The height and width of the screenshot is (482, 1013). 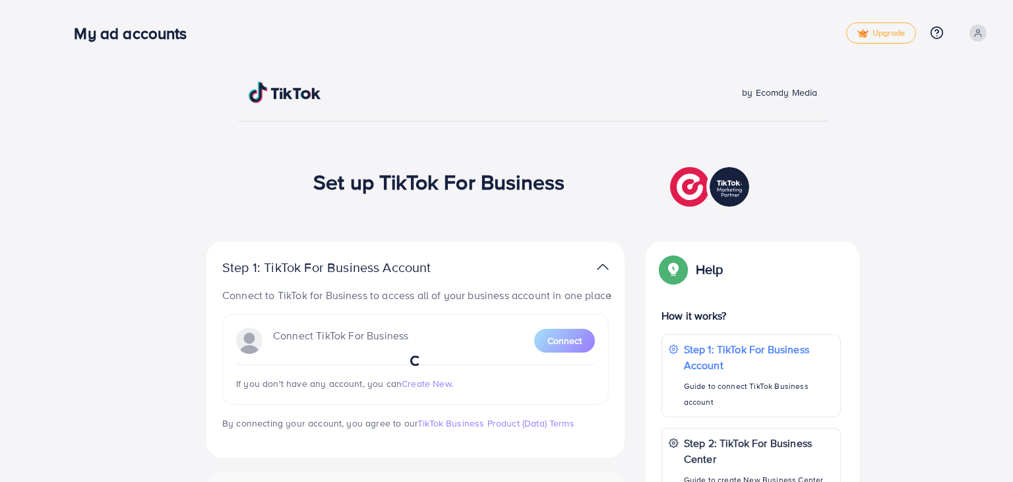 What do you see at coordinates (759, 394) in the screenshot?
I see `p: Guide to connect TikTok Business account` at bounding box center [759, 394].